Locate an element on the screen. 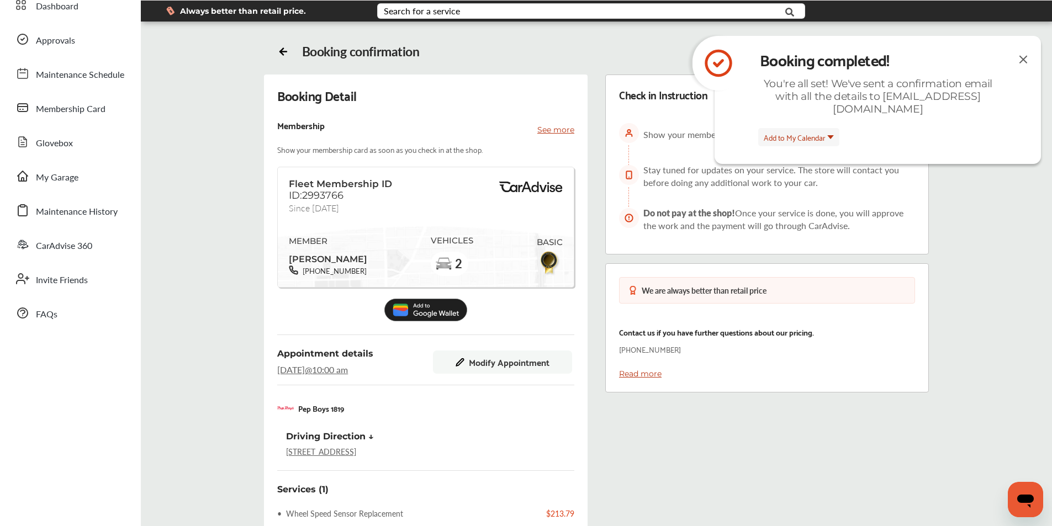  a: Glovebox is located at coordinates (70, 142).